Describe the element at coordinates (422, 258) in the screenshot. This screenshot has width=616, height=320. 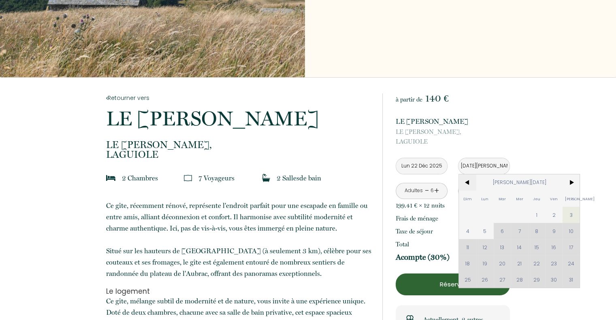
I see `p: Acompte (30%)` at that location.